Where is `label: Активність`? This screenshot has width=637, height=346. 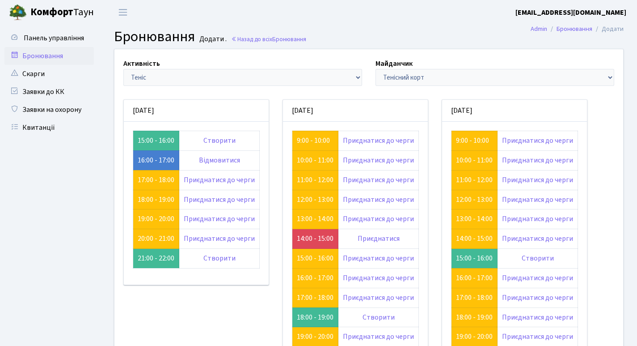
label: Активність is located at coordinates (142, 63).